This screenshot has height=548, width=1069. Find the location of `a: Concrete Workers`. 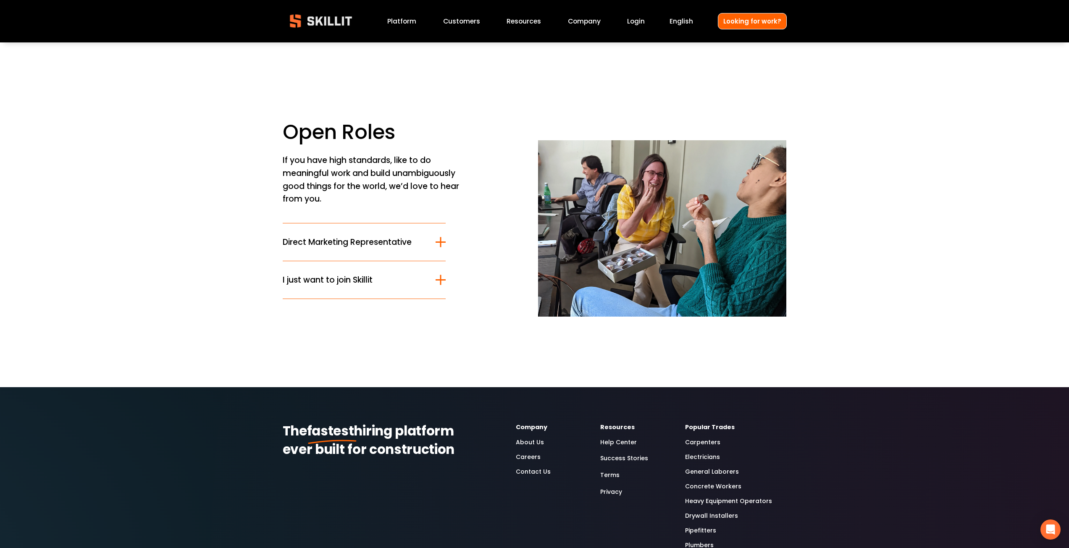

a: Concrete Workers is located at coordinates (714, 487).